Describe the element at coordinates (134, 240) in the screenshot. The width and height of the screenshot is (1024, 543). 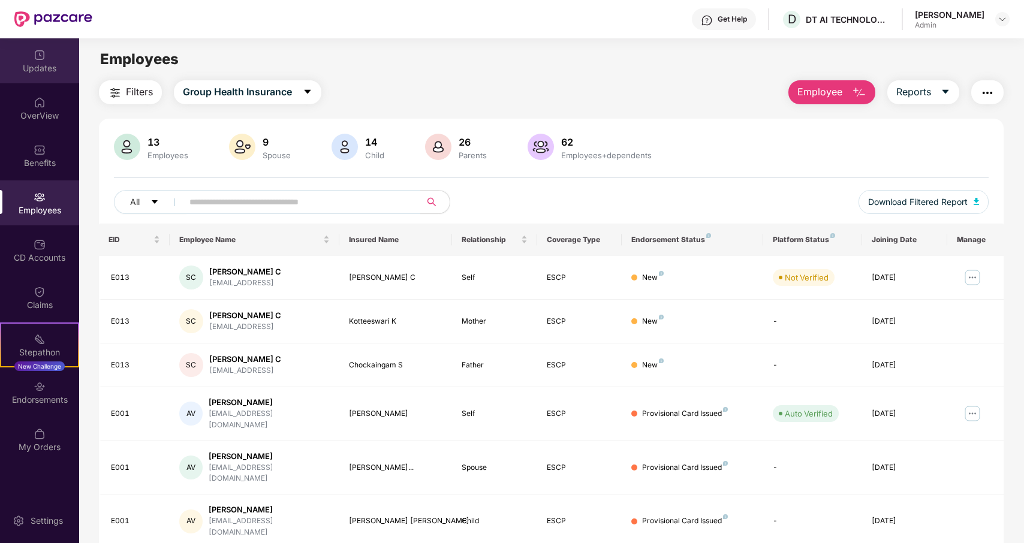
I see `th: EID` at that location.